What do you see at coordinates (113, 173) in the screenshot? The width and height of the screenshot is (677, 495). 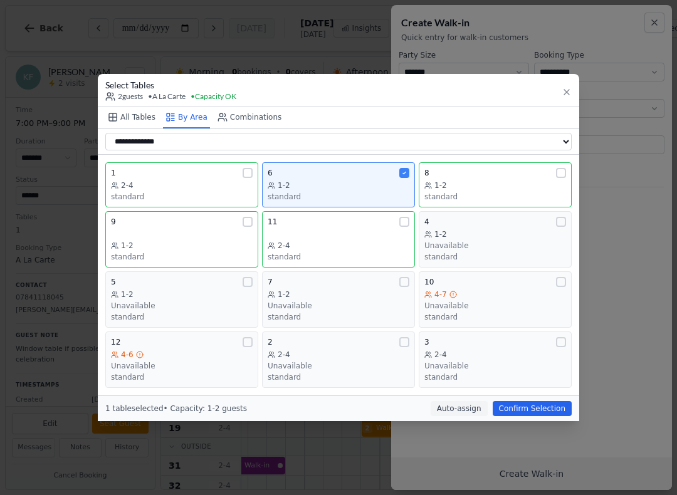 I see `span: 1` at bounding box center [113, 173].